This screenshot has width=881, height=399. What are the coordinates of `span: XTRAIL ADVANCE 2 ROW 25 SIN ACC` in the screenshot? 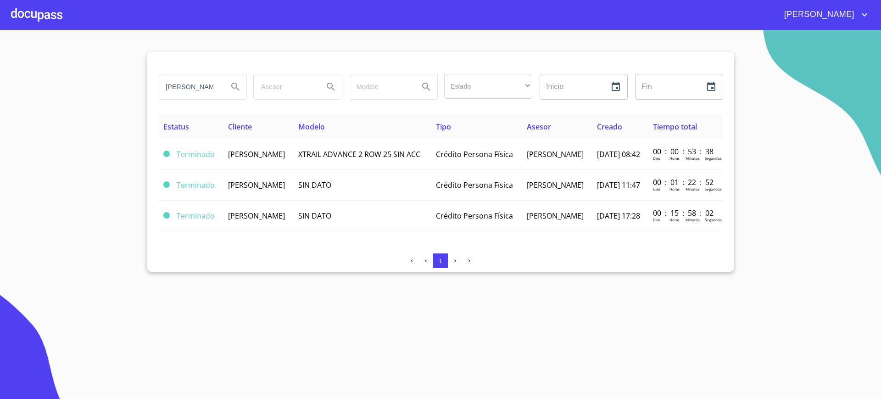 It's located at (359, 154).